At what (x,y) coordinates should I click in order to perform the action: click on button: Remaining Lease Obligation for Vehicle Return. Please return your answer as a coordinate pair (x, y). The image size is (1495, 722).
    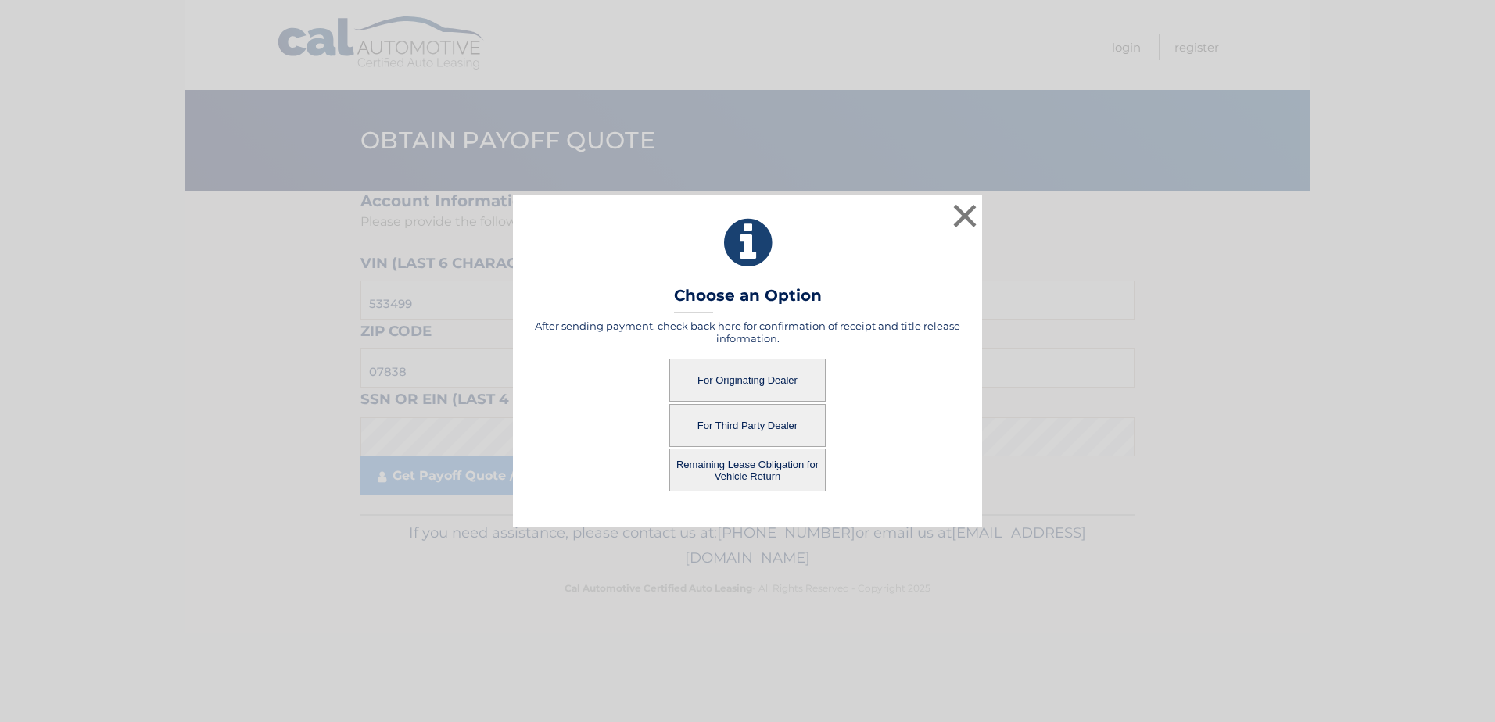
    Looking at the image, I should click on (747, 470).